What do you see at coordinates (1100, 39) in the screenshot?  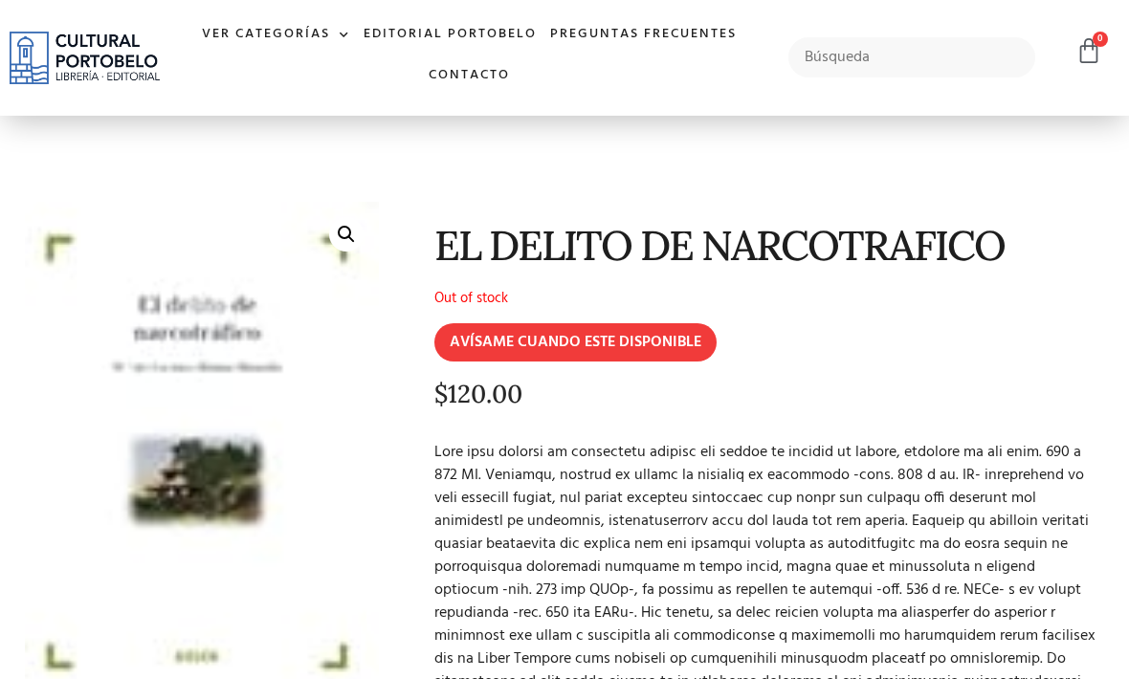 I see `span: 0` at bounding box center [1100, 39].